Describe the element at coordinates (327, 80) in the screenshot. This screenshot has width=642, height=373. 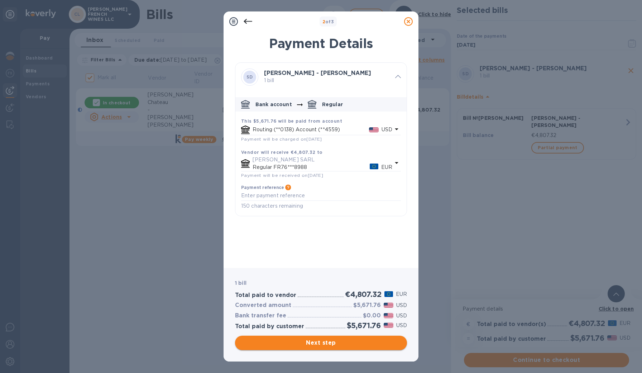
I see `p: 1 bill` at that location.